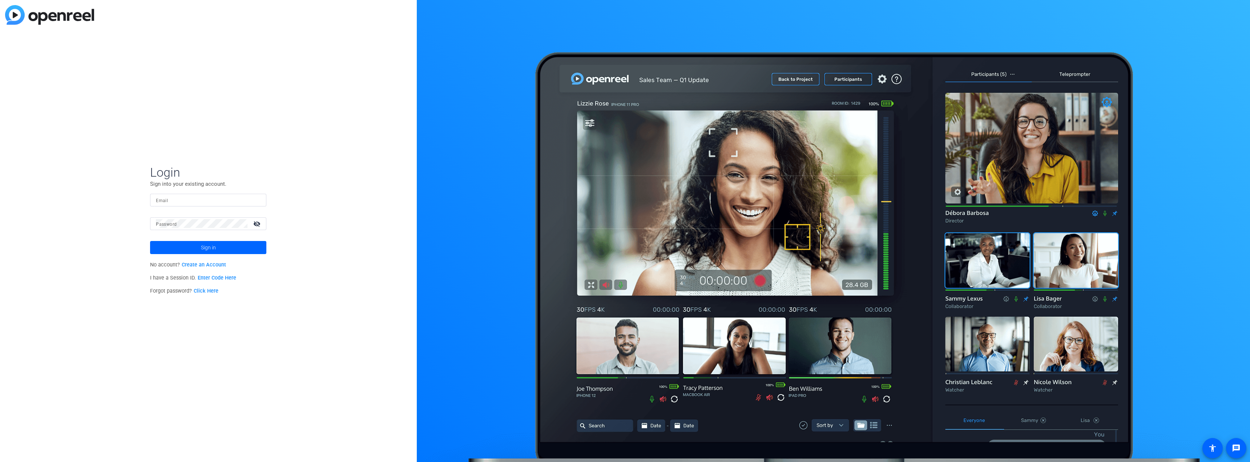 The image size is (1250, 462). I want to click on span: No account?, so click(188, 265).